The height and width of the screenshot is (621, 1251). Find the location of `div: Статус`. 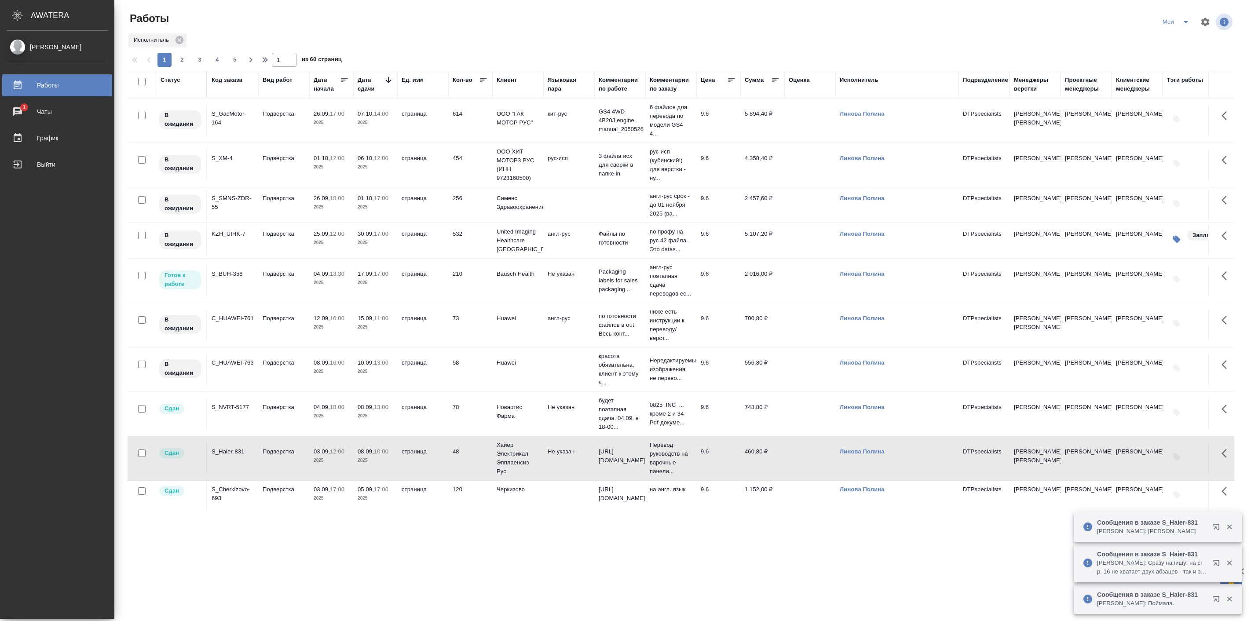

div: Статус is located at coordinates (170, 80).